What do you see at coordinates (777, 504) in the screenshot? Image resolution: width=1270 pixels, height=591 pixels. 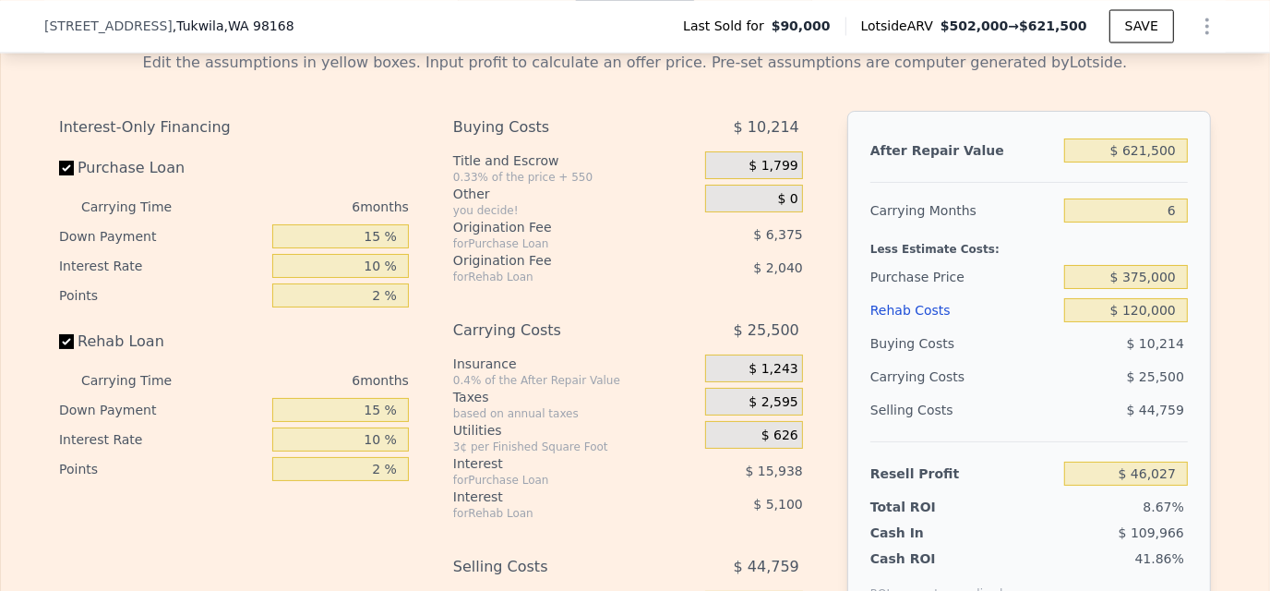 I see `span: $ 5,100` at bounding box center [777, 504].